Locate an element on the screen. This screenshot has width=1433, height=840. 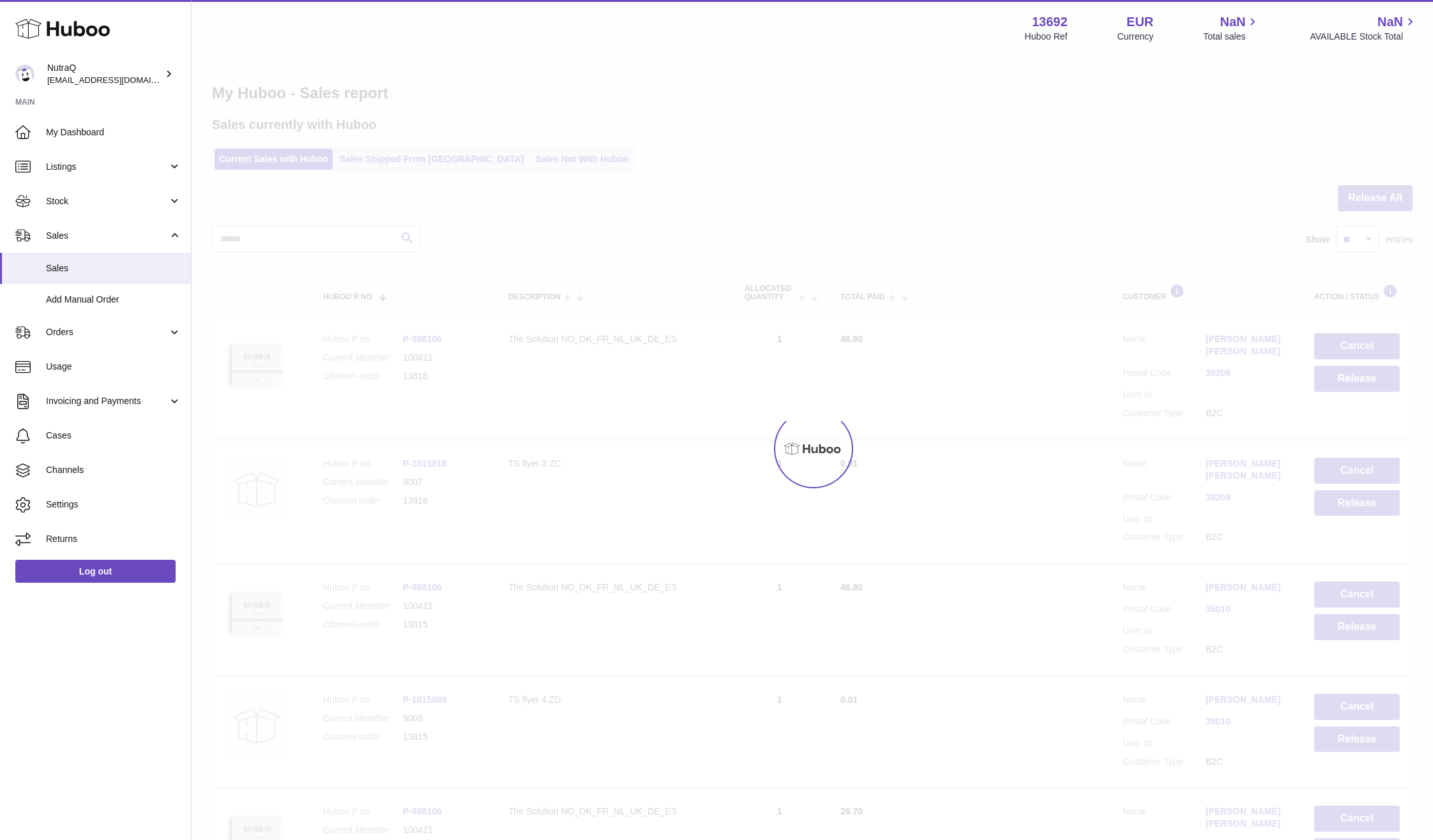
span: Stock is located at coordinates (106, 202).